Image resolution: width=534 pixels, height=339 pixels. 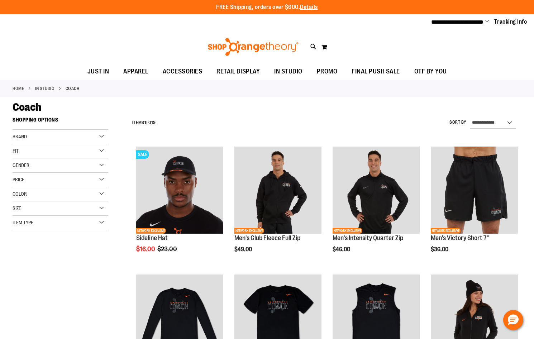 What do you see at coordinates (154, 123) in the screenshot?
I see `span: 19` at bounding box center [154, 123].